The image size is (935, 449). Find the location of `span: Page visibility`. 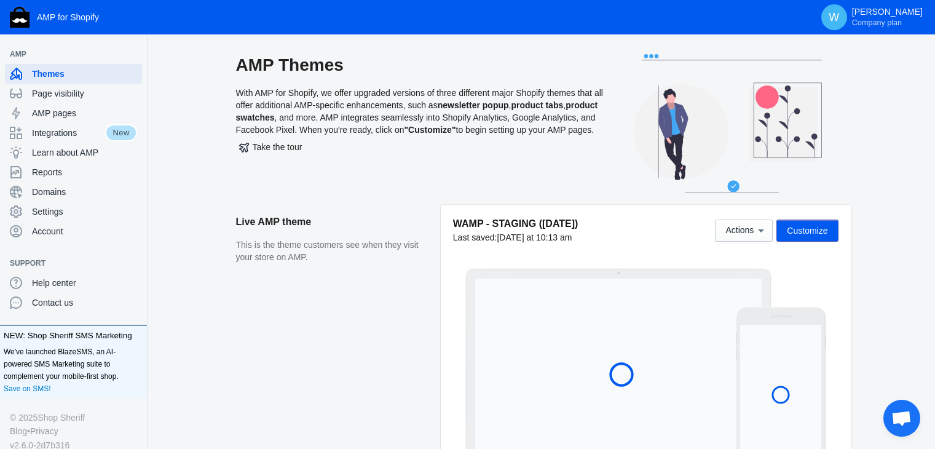

span: Page visibility is located at coordinates (84, 93).